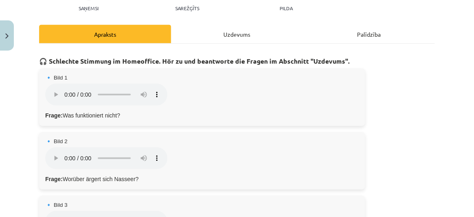 The width and height of the screenshot is (474, 217). What do you see at coordinates (105, 34) in the screenshot?
I see `div: Apraksts` at bounding box center [105, 34].